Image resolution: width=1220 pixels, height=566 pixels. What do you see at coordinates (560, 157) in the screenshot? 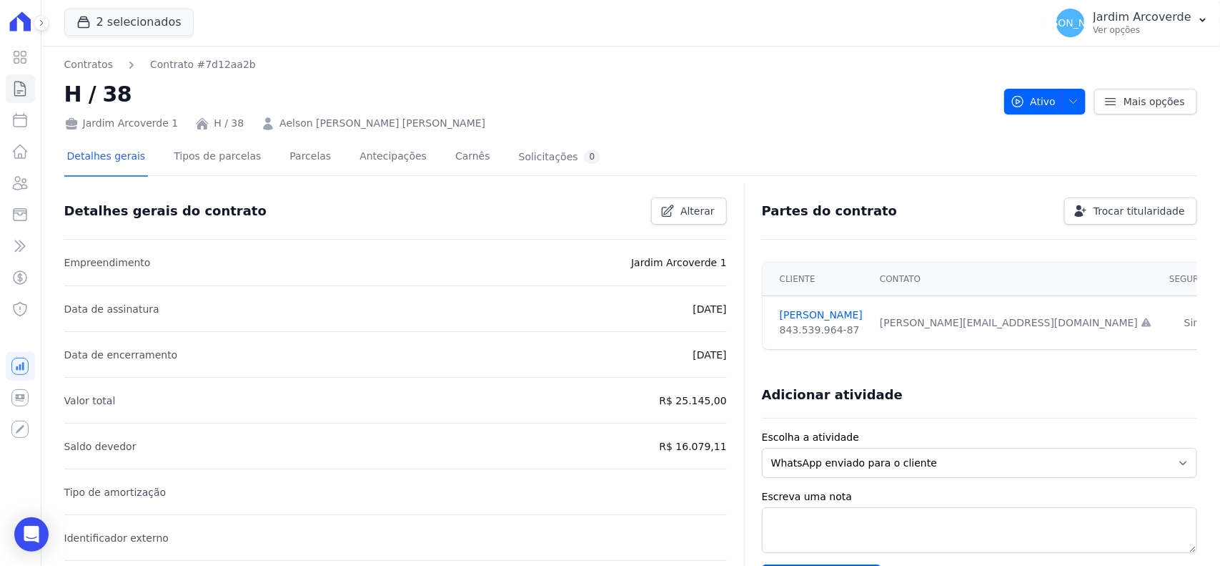
I see `a: Solicitações0` at bounding box center [560, 157].